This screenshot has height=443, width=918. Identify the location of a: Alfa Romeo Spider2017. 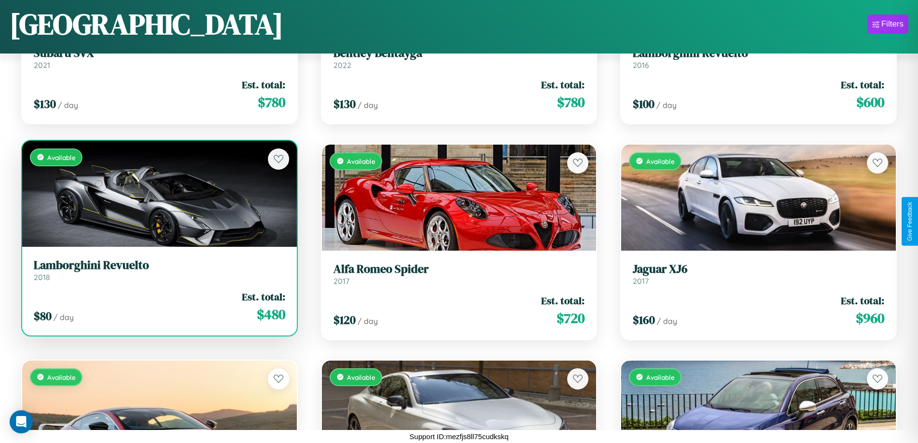
(459, 274).